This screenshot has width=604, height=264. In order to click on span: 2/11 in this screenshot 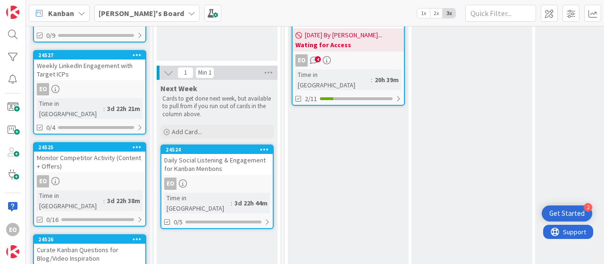, I will do `click(311, 99)`.